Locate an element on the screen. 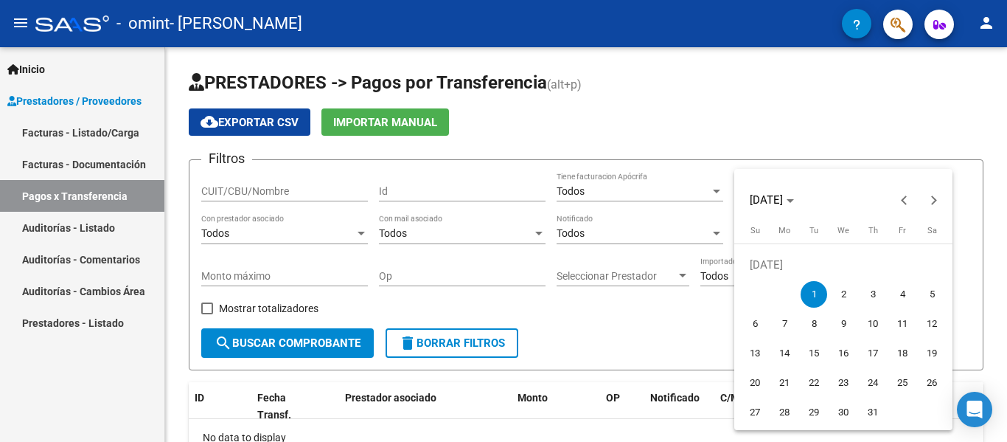  span: 30 is located at coordinates (844, 412).